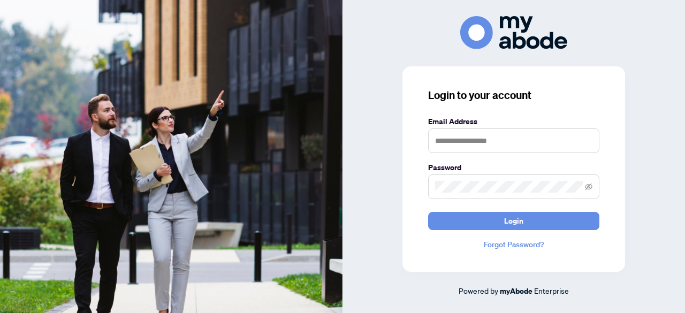 Image resolution: width=685 pixels, height=313 pixels. What do you see at coordinates (514, 167) in the screenshot?
I see `label: Password` at bounding box center [514, 167].